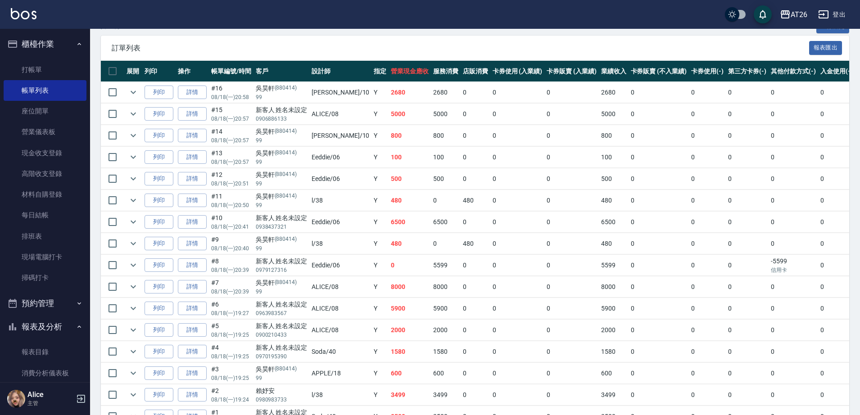 This screenshot has height=415, width=860. Describe the element at coordinates (231, 227) in the screenshot. I see `p: 08/18 (一) 20:41` at that location.